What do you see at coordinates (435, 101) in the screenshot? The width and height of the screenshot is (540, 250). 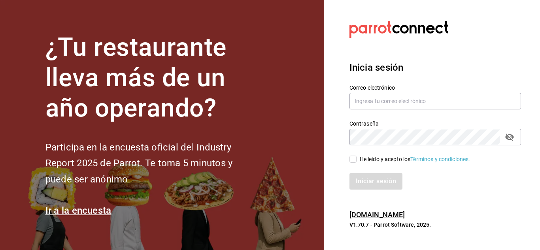 I see `input: Ingresa tu correo electrónico` at bounding box center [435, 101].